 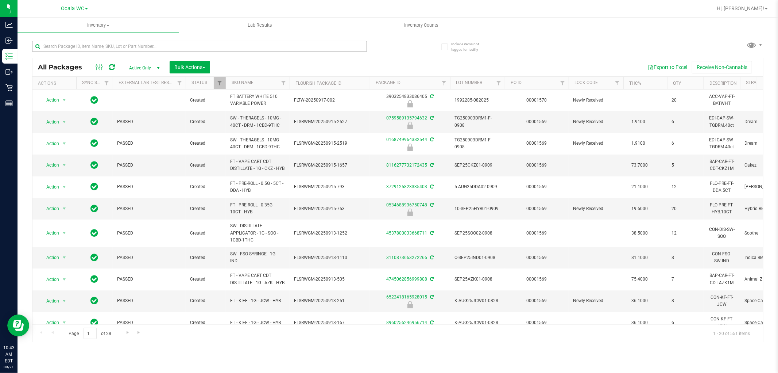 What do you see at coordinates (754, 82) in the screenshot?
I see `a: Strain` at bounding box center [754, 82].